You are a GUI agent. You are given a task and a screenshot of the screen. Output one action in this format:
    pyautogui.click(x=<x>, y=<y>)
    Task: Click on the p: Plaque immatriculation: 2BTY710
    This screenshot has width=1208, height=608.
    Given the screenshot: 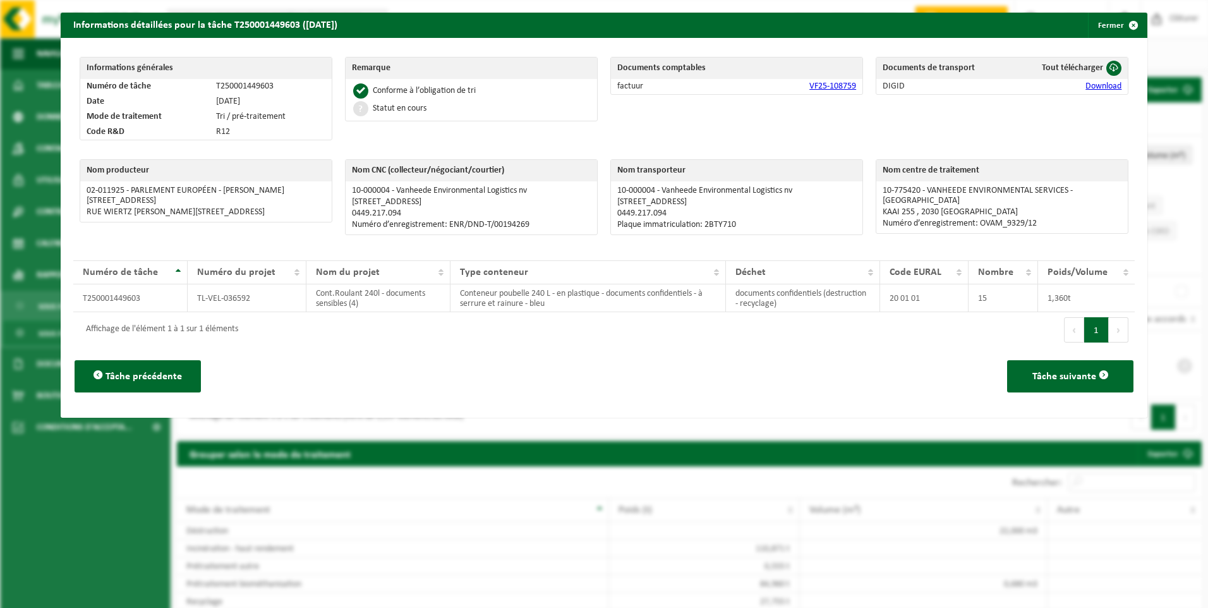 What is the action you would take?
    pyautogui.click(x=737, y=225)
    